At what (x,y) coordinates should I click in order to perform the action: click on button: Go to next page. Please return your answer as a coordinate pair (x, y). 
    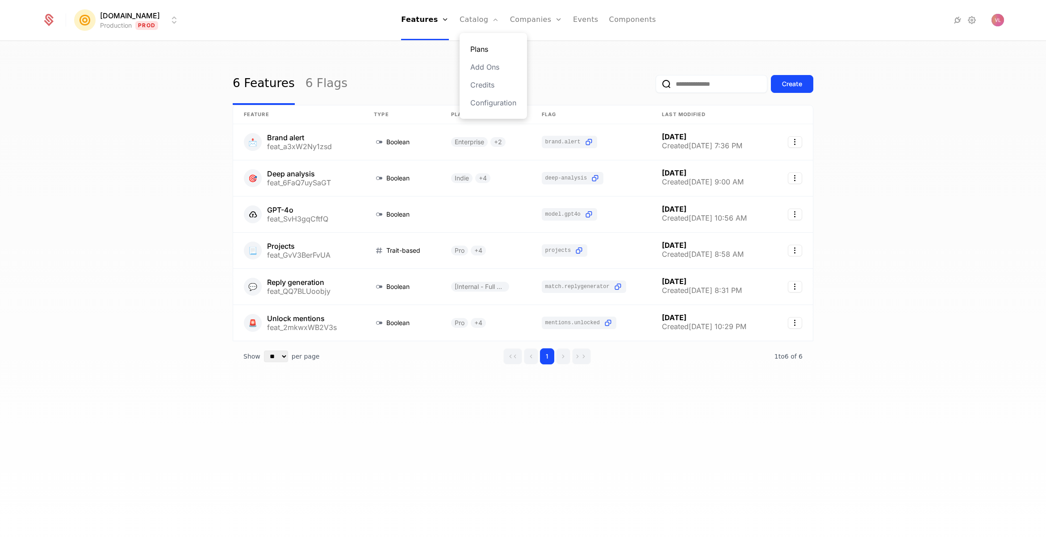
    Looking at the image, I should click on (563, 356).